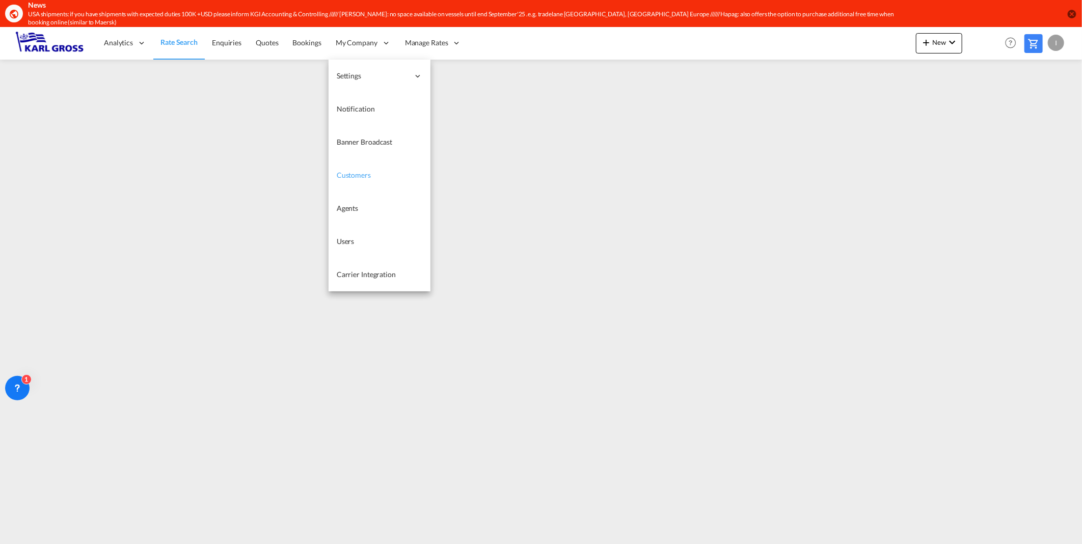 Image resolution: width=1082 pixels, height=544 pixels. What do you see at coordinates (1013, 43) in the screenshot?
I see `div: Help` at bounding box center [1013, 43].